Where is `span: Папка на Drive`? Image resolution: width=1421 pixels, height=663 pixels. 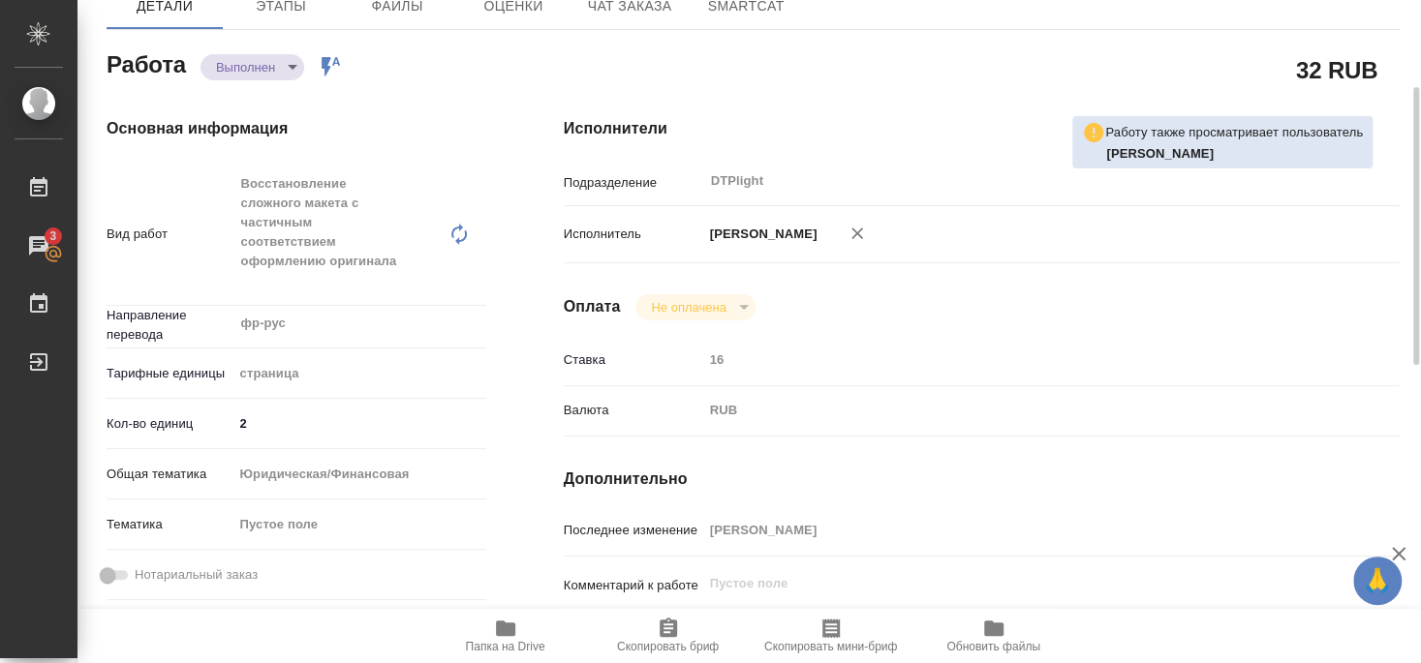 span: Папка на Drive is located at coordinates (506, 647).